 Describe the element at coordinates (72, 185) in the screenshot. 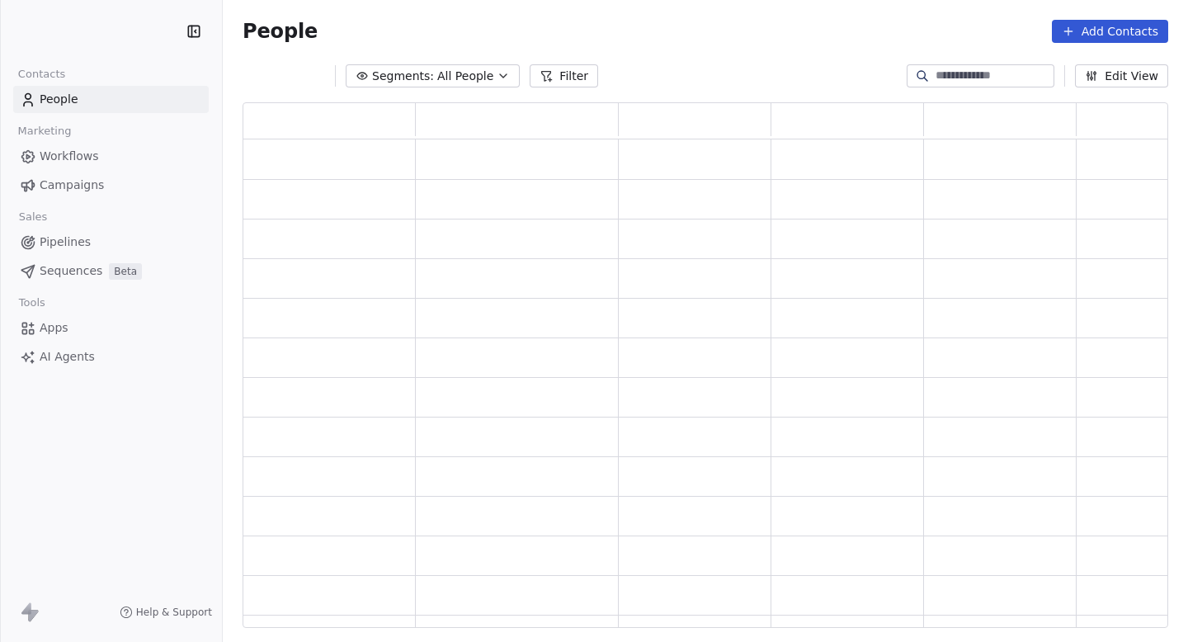

I see `span: Campaigns` at that location.